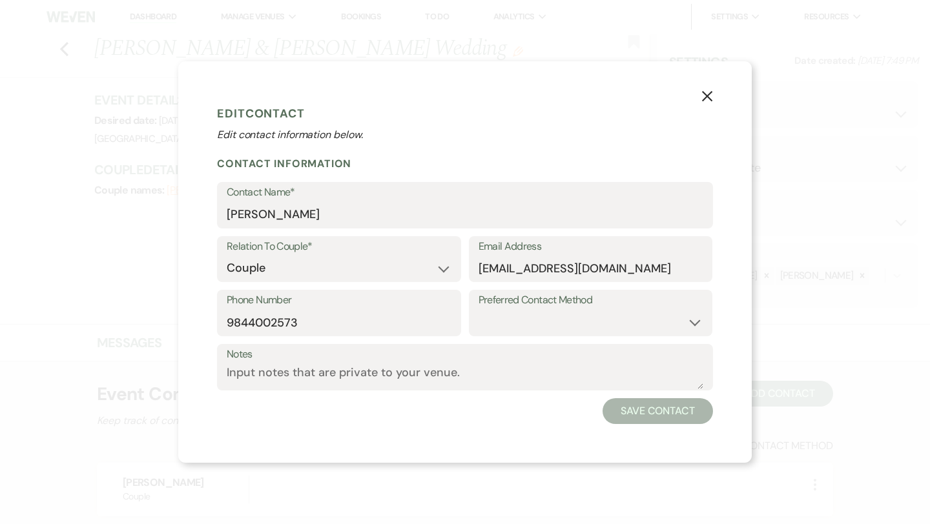  I want to click on p: Edit contact information below., so click(465, 135).